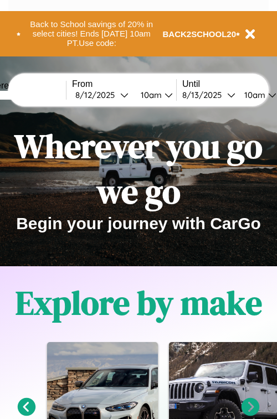 The height and width of the screenshot is (419, 277). I want to click on label: From, so click(124, 84).